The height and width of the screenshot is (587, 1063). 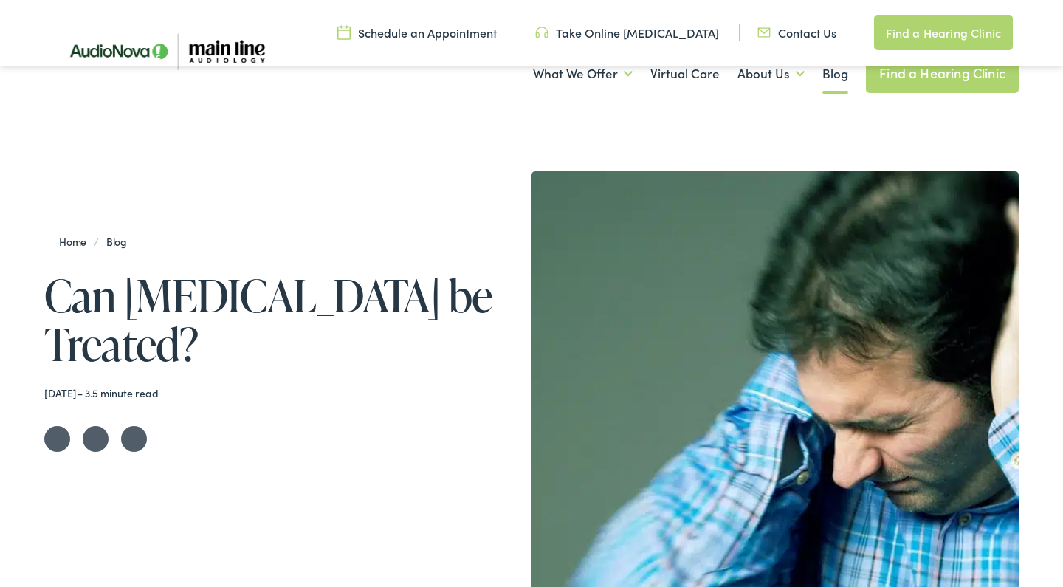 I want to click on a: What We Offer, so click(x=583, y=74).